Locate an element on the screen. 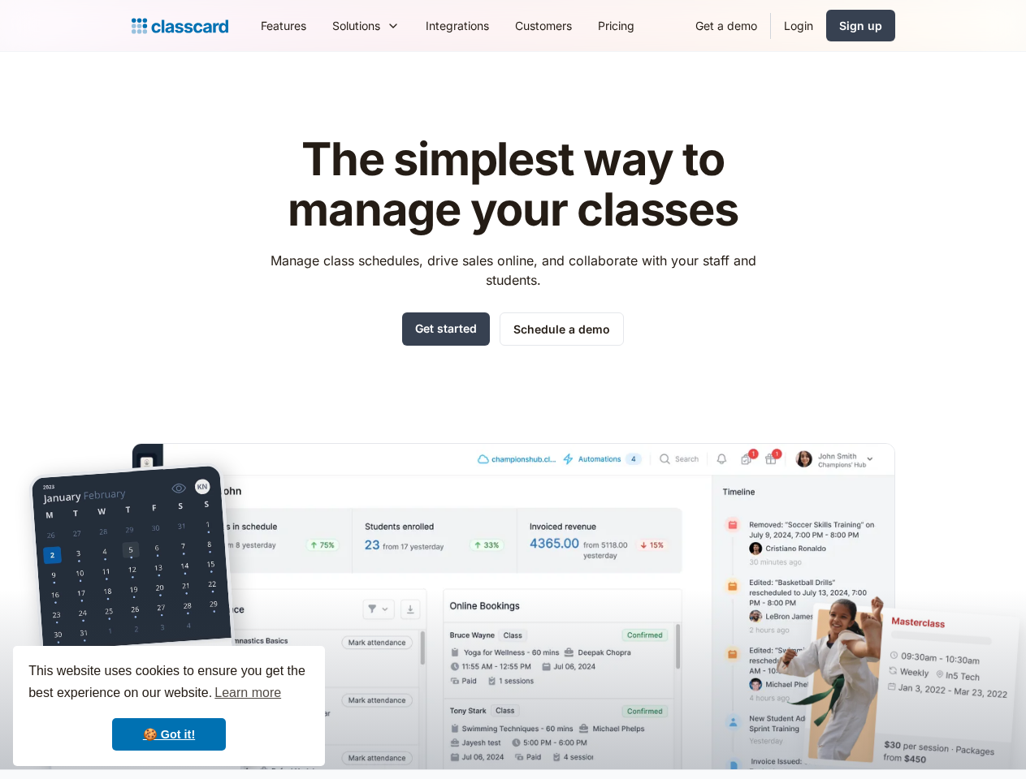 This screenshot has height=779, width=1026. div: Sign up is located at coordinates (860, 25).